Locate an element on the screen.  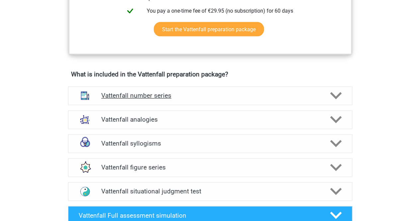
font: Vattenfall situational judgment test is located at coordinates (151, 191).